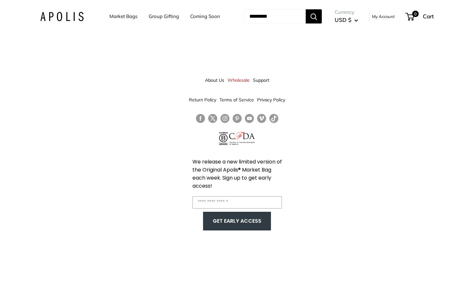  I want to click on a: Follow us on Instagram, so click(225, 118).